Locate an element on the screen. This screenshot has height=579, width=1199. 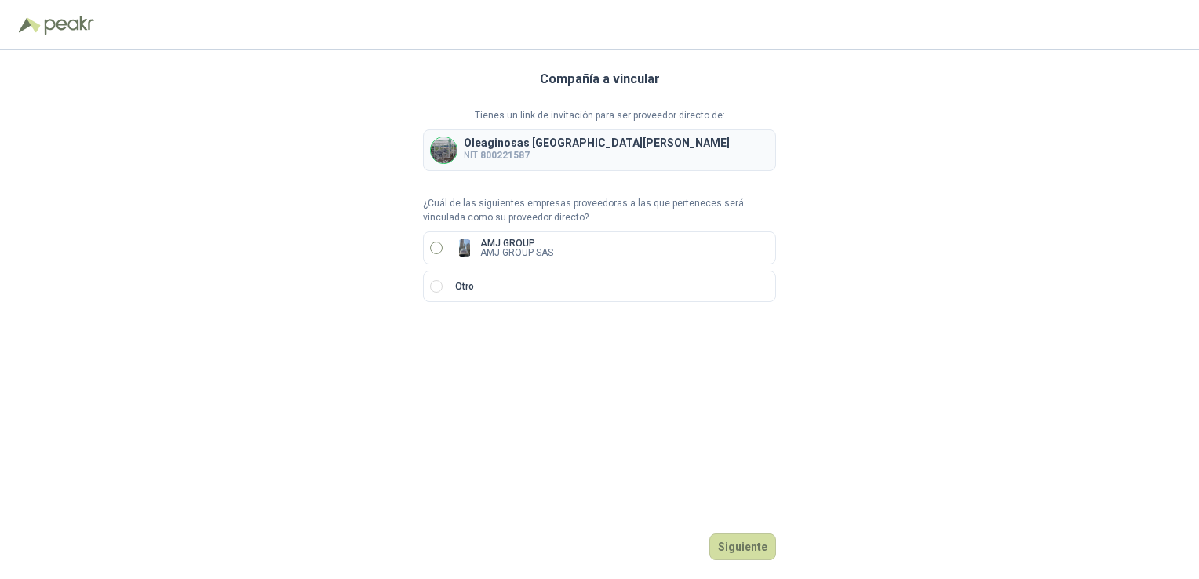
img: Logo is located at coordinates (30, 25).